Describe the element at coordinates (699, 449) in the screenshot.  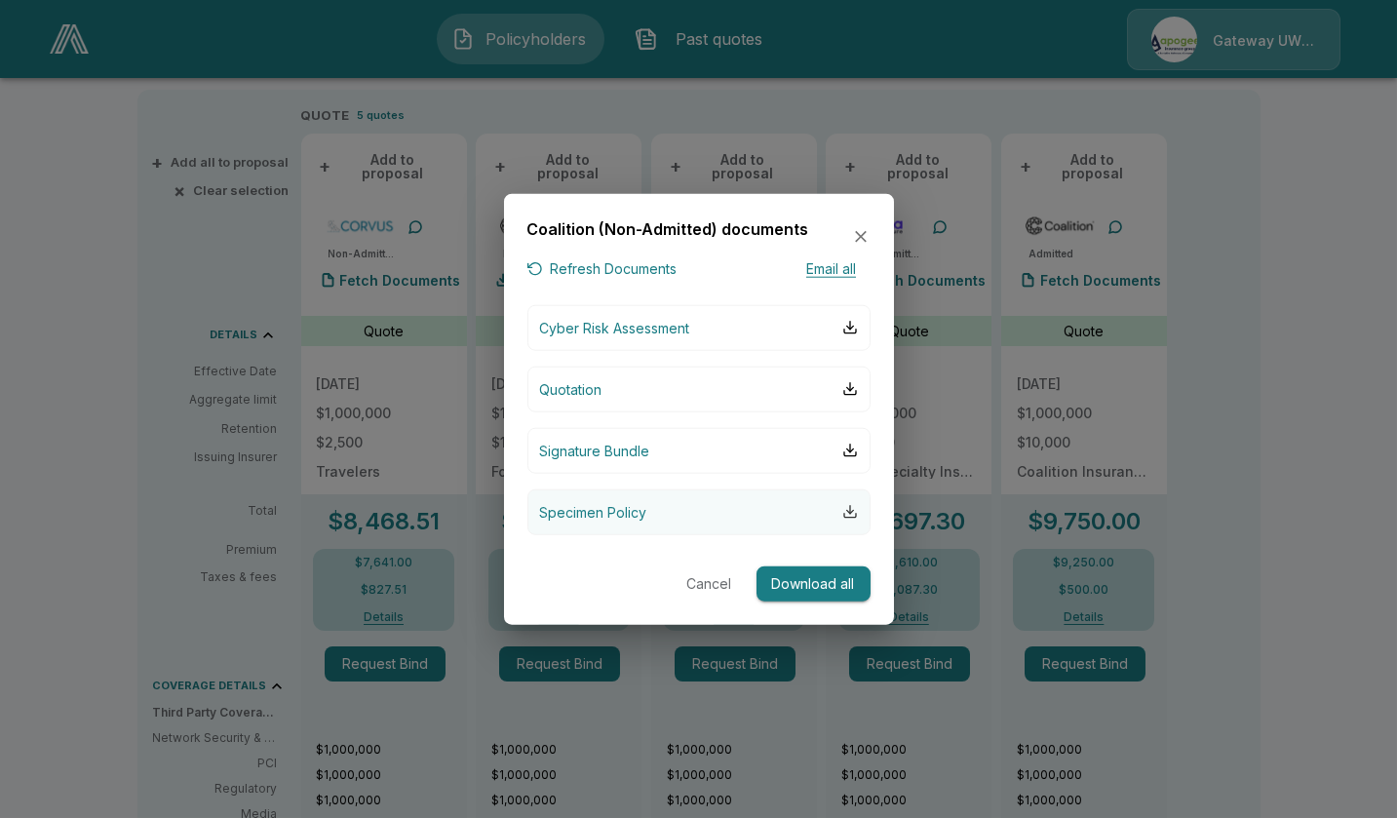
I see `button: Signature Bundle` at that location.